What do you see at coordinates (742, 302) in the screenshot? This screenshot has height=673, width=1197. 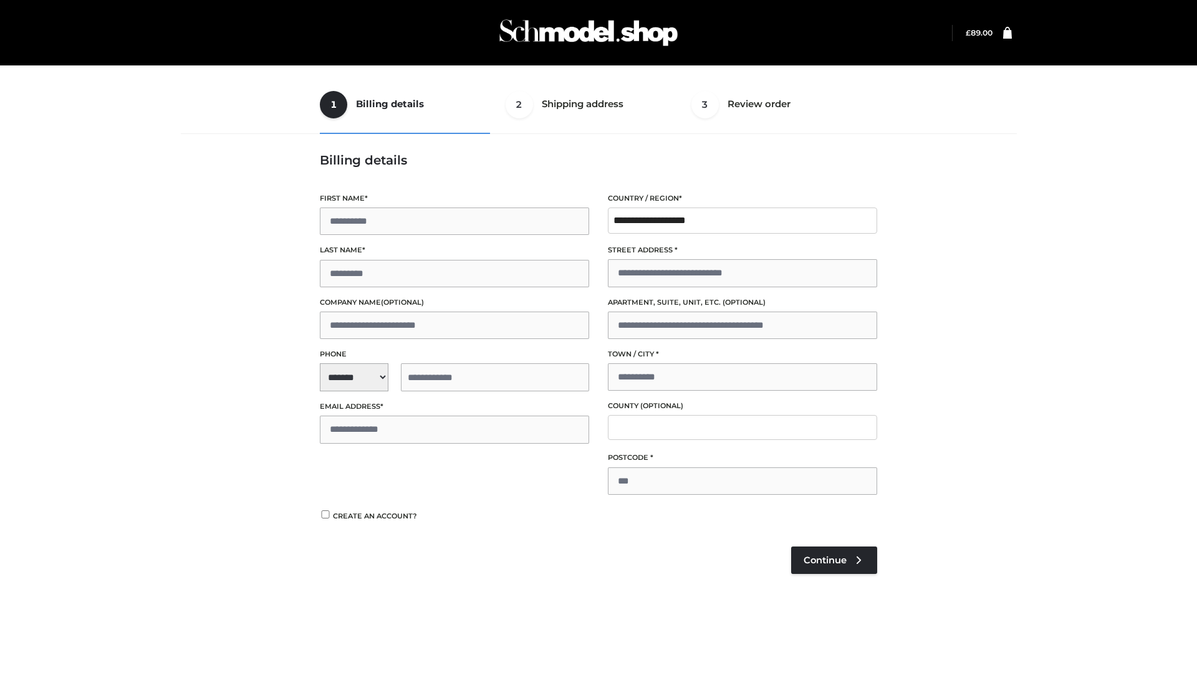 I see `label: Apartment, suite, unit, etc.` at bounding box center [742, 302].